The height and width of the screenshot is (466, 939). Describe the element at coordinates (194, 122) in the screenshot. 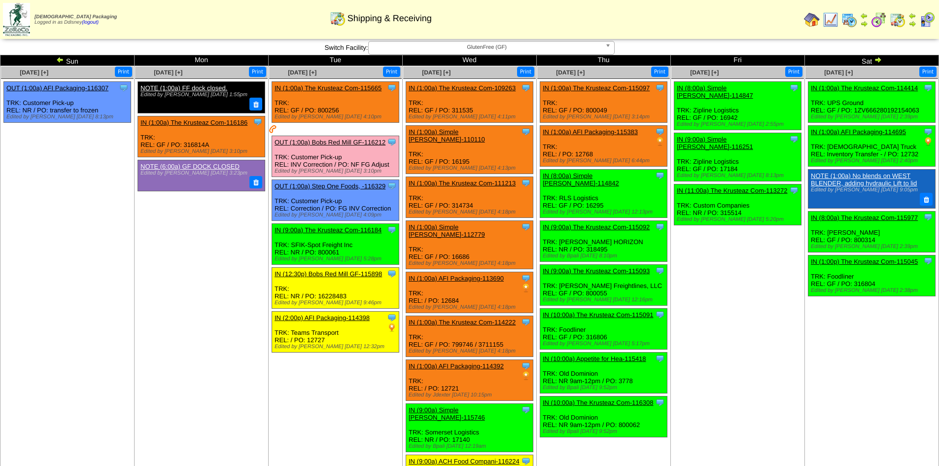

I see `a: IN (1:00a) The Krusteaz Com-116186` at that location.